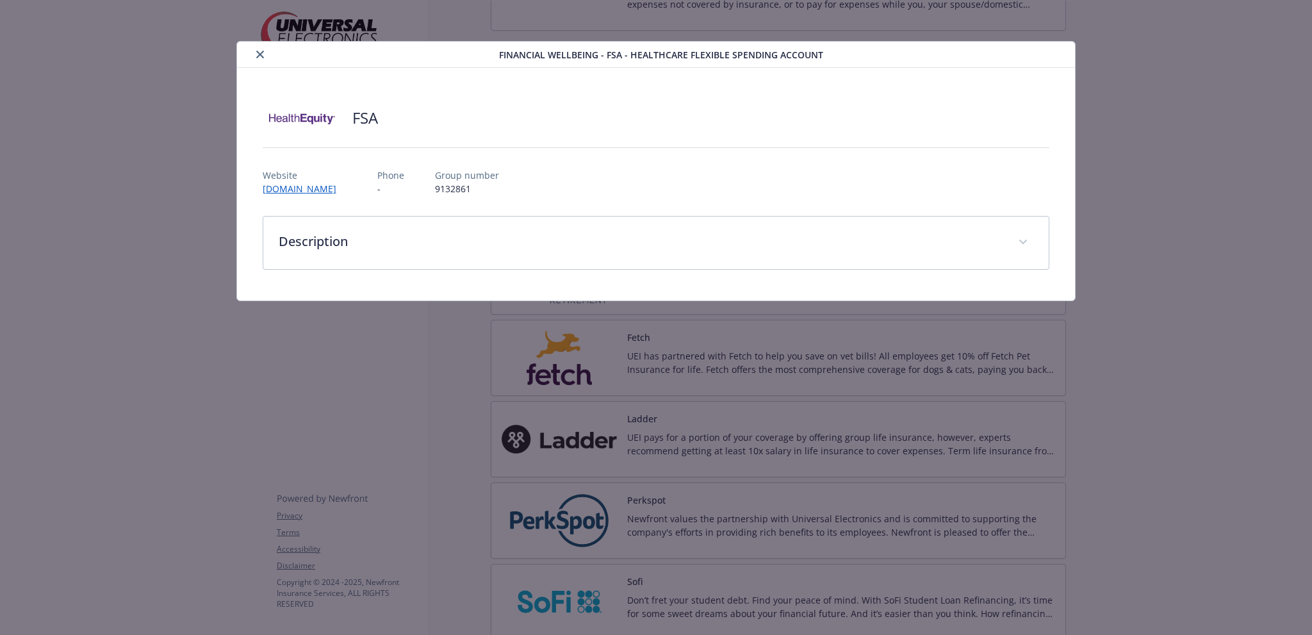 The image size is (1312, 635). What do you see at coordinates (365, 118) in the screenshot?
I see `h2: FSA` at bounding box center [365, 118].